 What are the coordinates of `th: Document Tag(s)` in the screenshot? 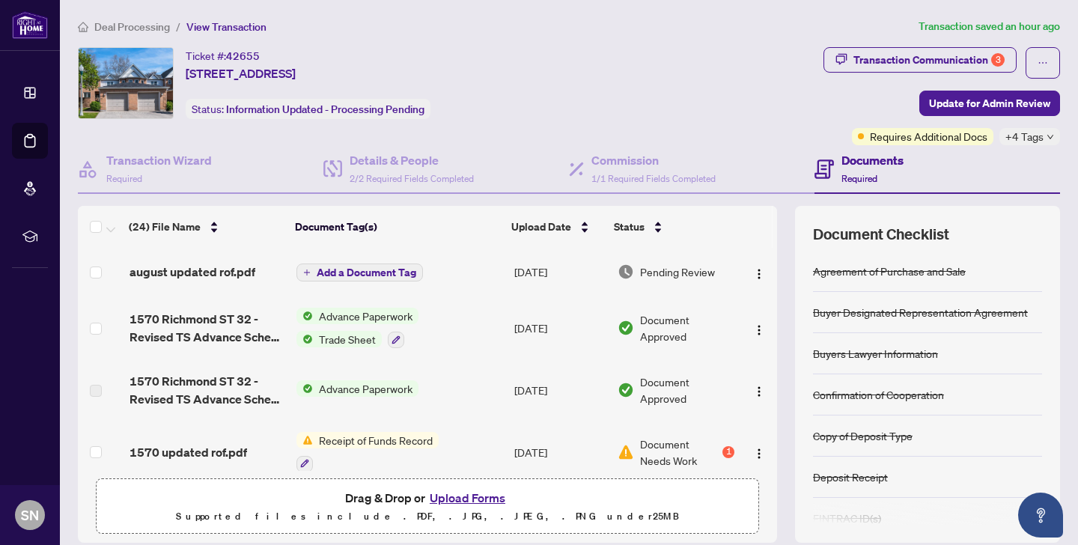 It's located at (397, 227).